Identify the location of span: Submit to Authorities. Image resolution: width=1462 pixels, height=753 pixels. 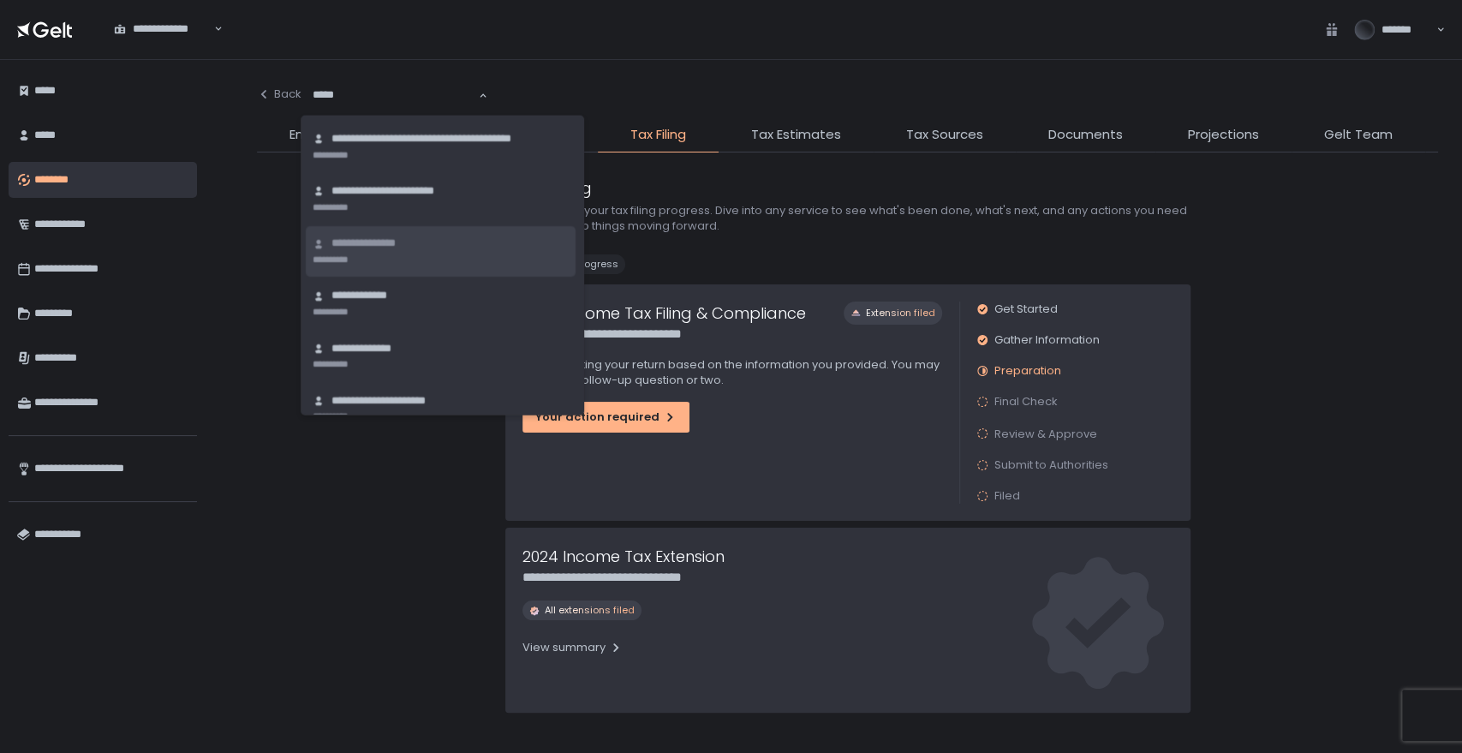
(1051, 465).